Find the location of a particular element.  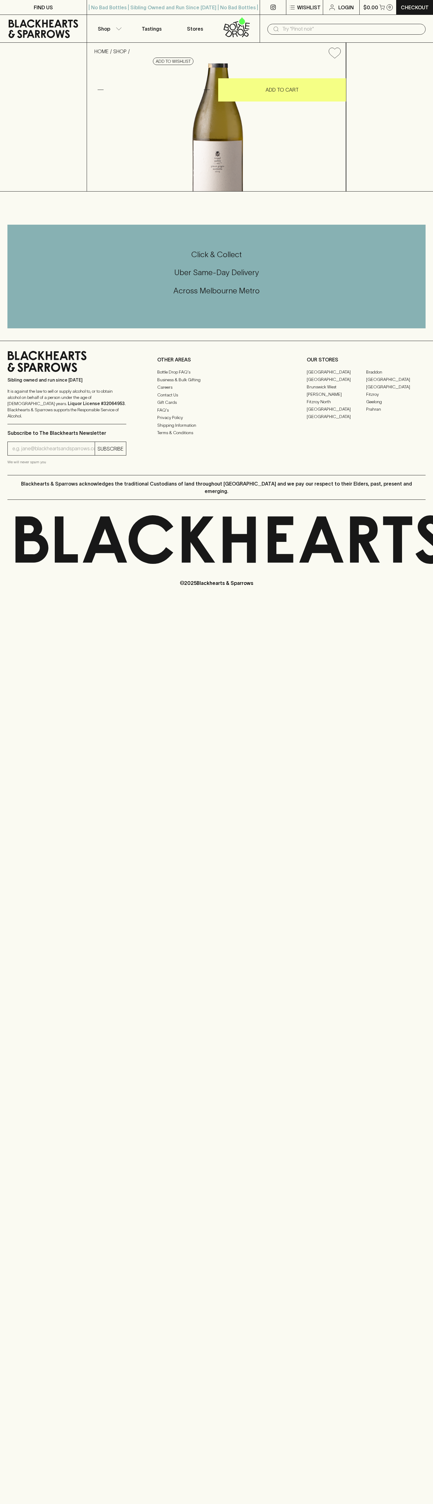

p: FIND US is located at coordinates (43, 7).